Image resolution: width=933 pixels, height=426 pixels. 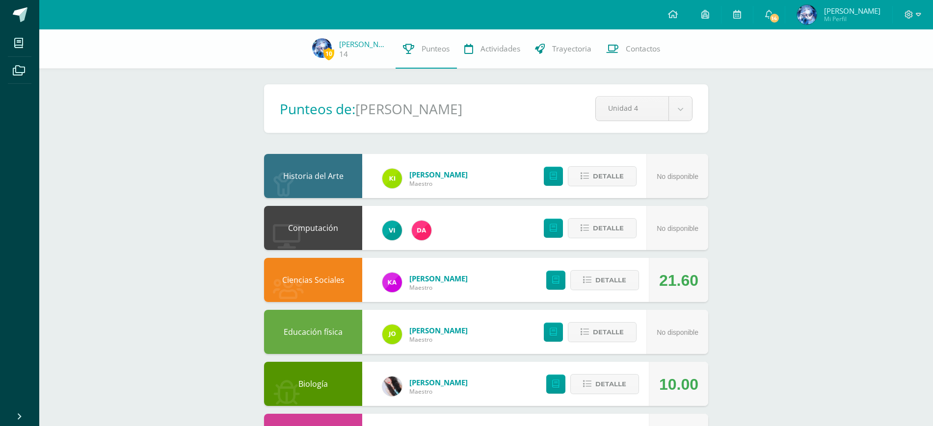 I want to click on div: Educación física, so click(x=313, y=332).